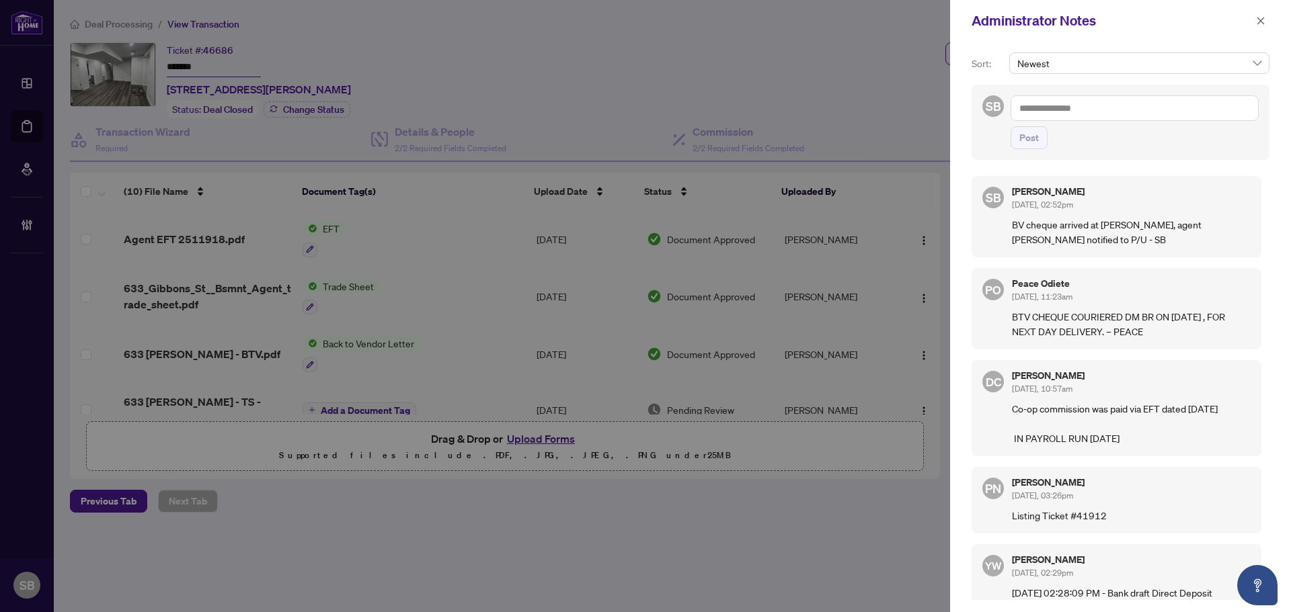 The width and height of the screenshot is (1291, 612). I want to click on span: close, so click(1260, 21).